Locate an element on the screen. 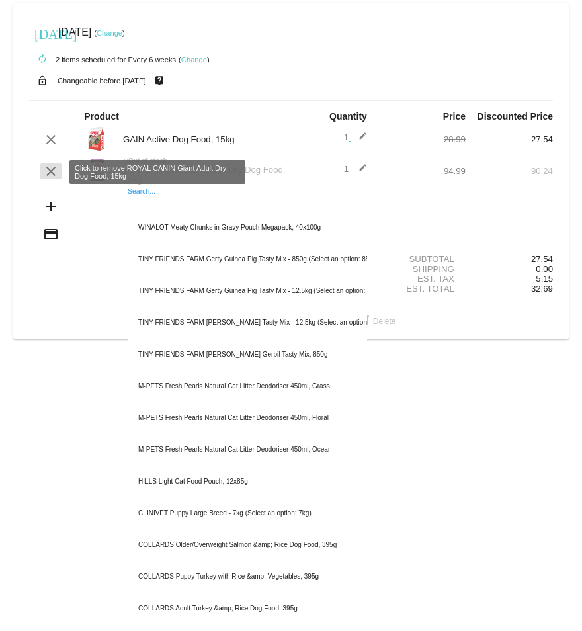 Image resolution: width=582 pixels, height=631 pixels. input: Search... is located at coordinates (247, 205).